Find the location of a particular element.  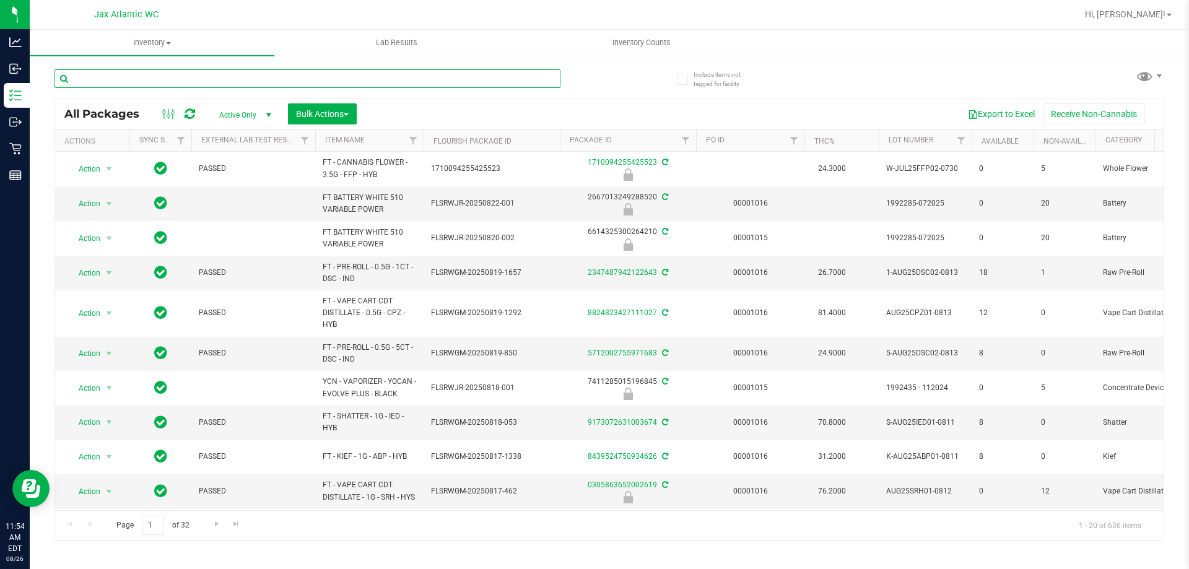

span: FLSRWJR-20250820-002 is located at coordinates (492, 238).